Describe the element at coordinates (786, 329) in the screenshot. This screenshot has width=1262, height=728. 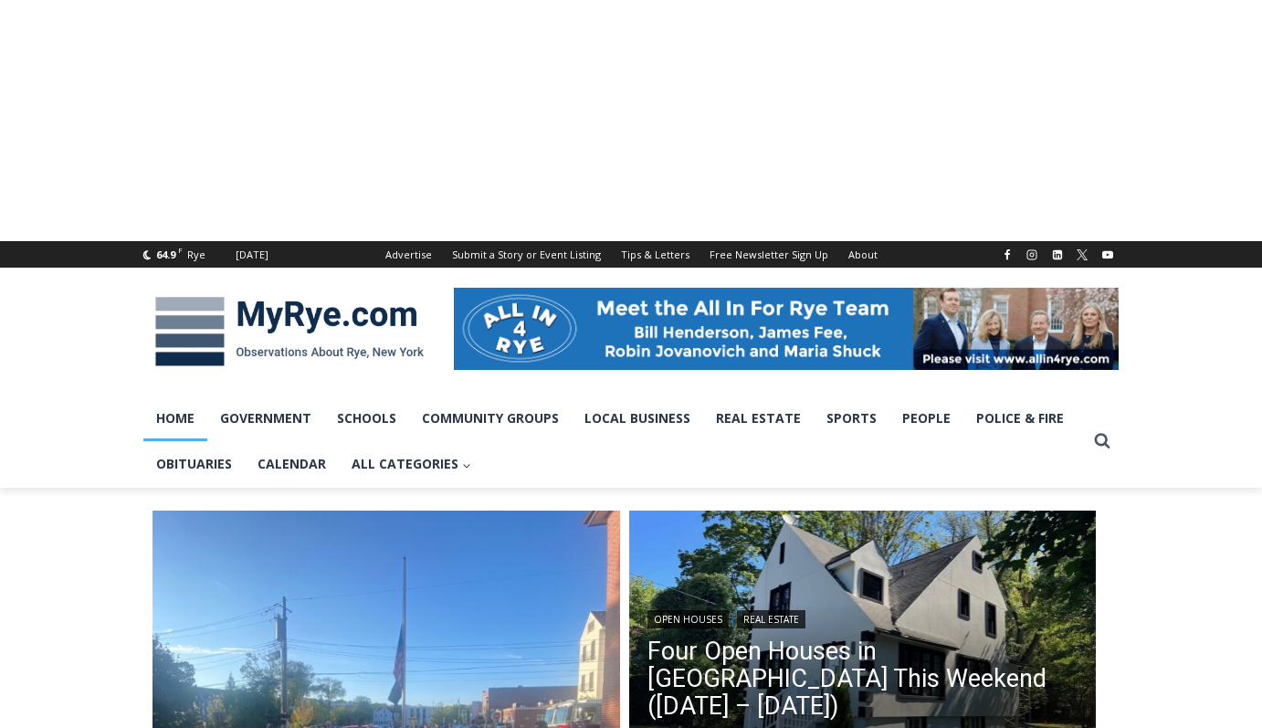
I see `a: All in for Rye` at that location.